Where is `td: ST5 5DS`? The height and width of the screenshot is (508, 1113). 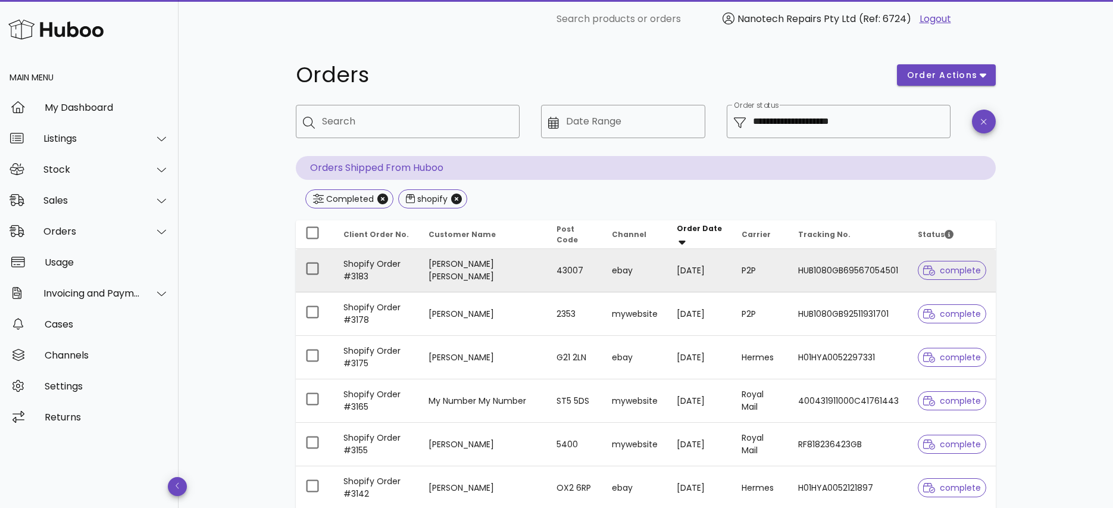 td: ST5 5DS is located at coordinates (574, 400).